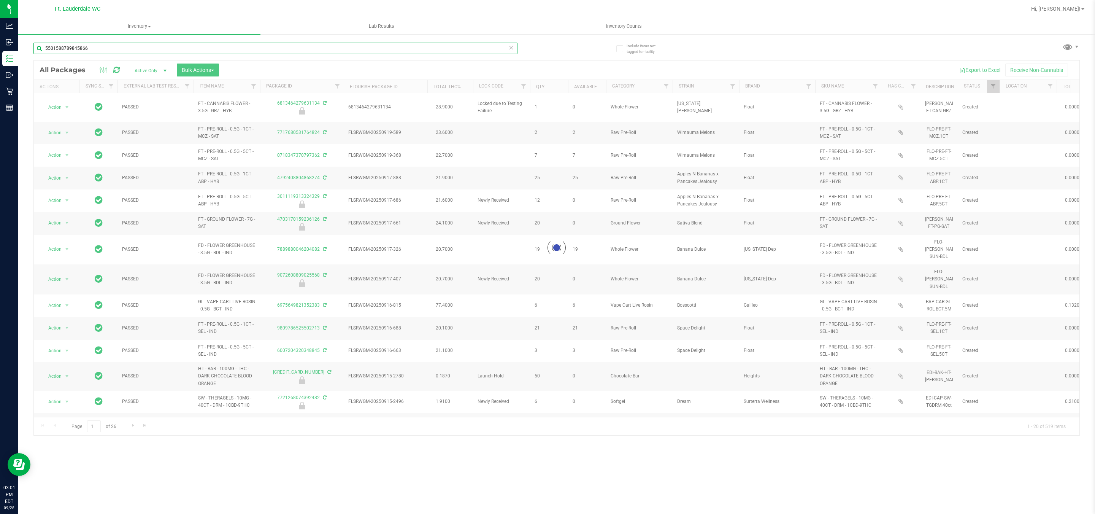 This screenshot has height=514, width=1095. Describe the element at coordinates (623, 26) in the screenshot. I see `a: Inventory Counts` at that location.